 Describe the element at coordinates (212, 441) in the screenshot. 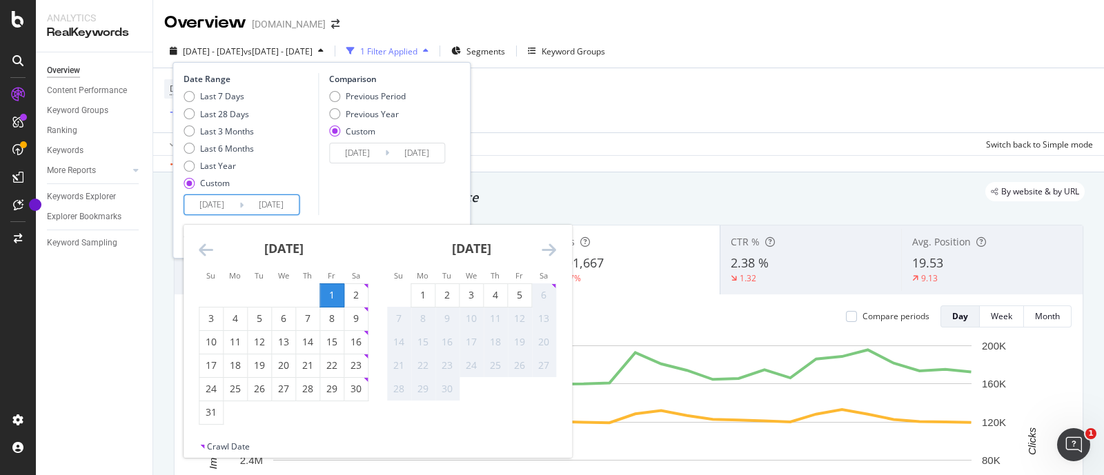

I see `text: Impressions` at that location.